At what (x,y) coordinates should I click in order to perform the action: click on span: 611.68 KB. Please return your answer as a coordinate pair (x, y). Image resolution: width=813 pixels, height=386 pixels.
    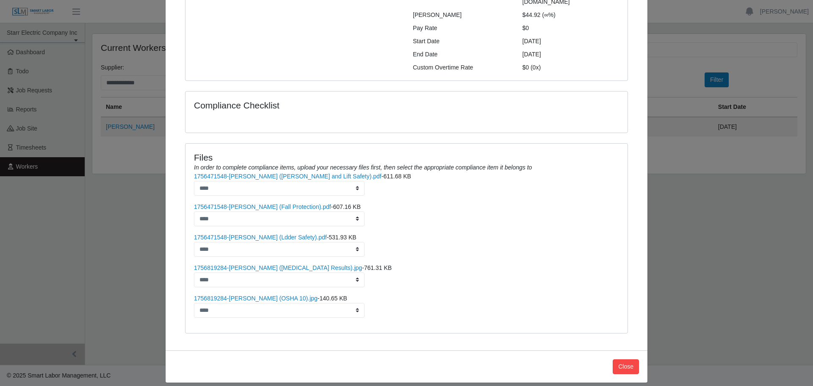
    Looking at the image, I should click on (397, 176).